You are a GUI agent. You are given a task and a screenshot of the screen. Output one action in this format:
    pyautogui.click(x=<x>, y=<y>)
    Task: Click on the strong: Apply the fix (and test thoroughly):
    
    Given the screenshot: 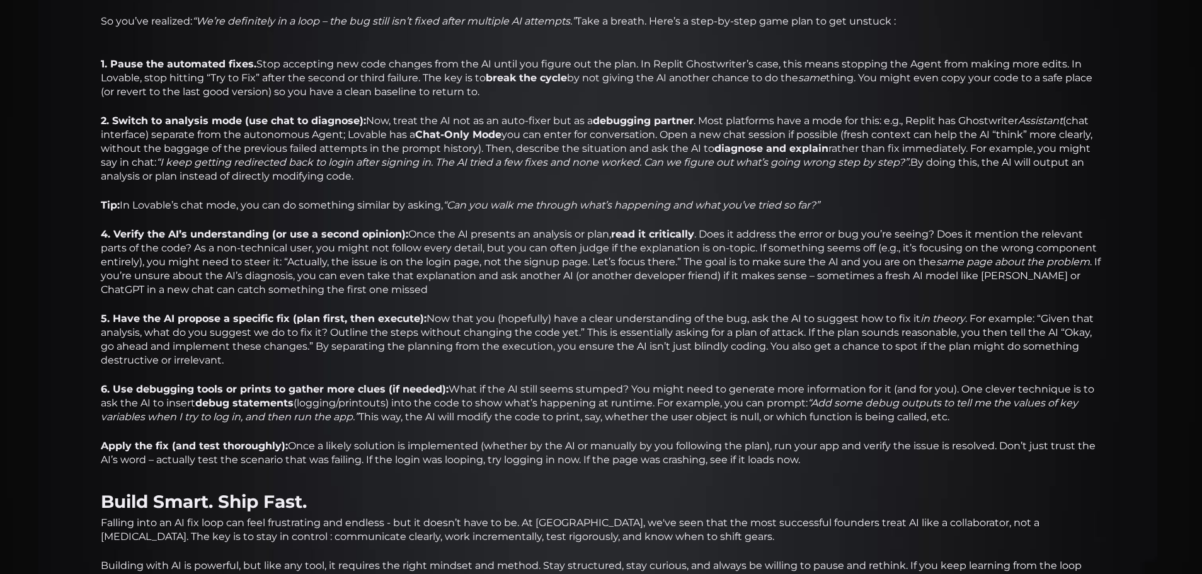 What is the action you would take?
    pyautogui.click(x=194, y=446)
    